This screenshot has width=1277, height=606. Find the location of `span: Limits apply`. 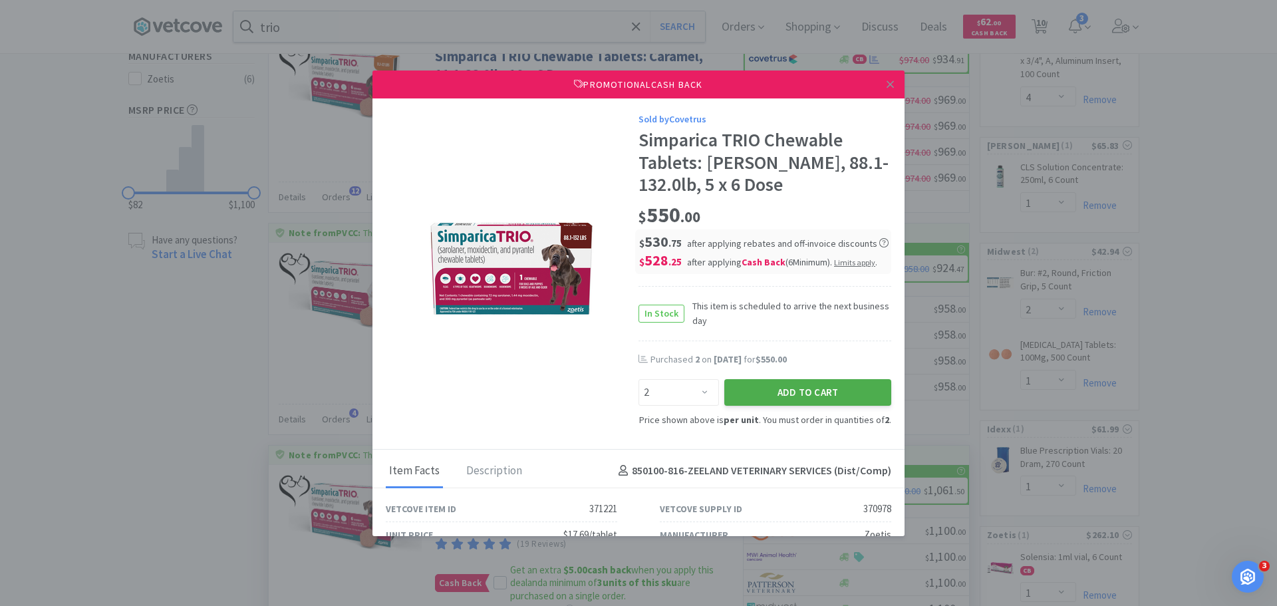

span: Limits apply is located at coordinates (855, 262).